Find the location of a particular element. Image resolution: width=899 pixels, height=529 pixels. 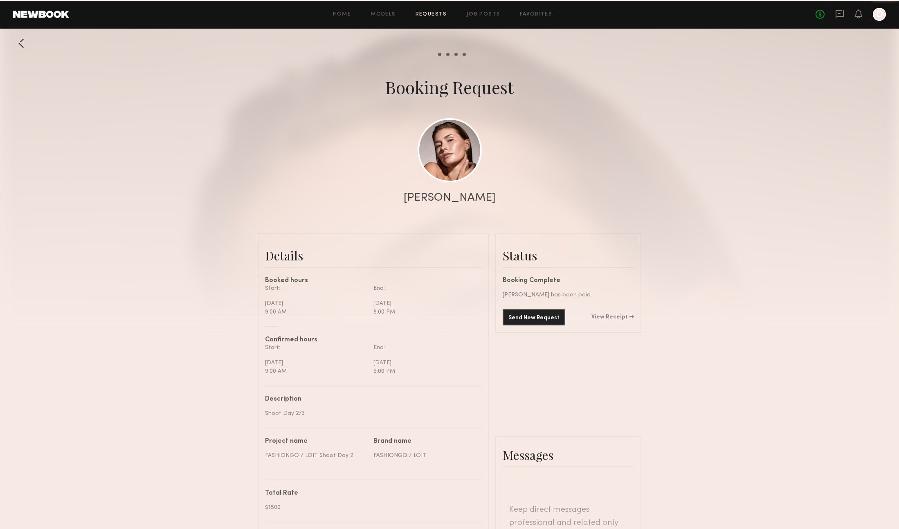

div: 5:00 PM is located at coordinates (424, 371).